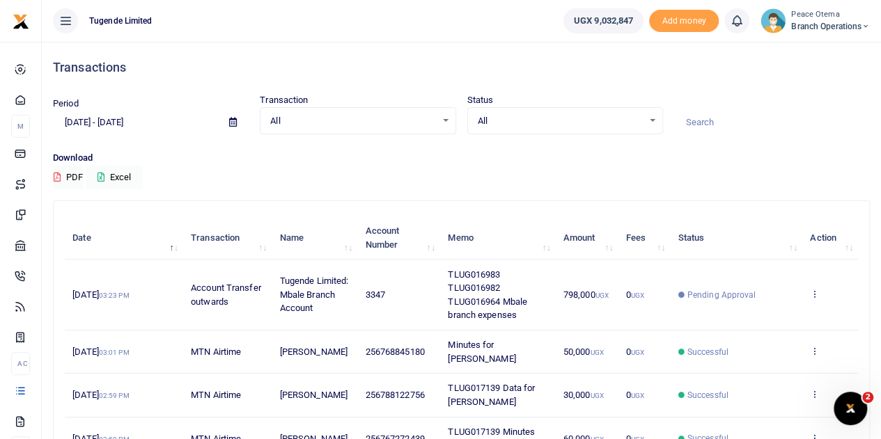 Image resolution: width=881 pixels, height=439 pixels. Describe the element at coordinates (771, 123) in the screenshot. I see `input: Search` at that location.